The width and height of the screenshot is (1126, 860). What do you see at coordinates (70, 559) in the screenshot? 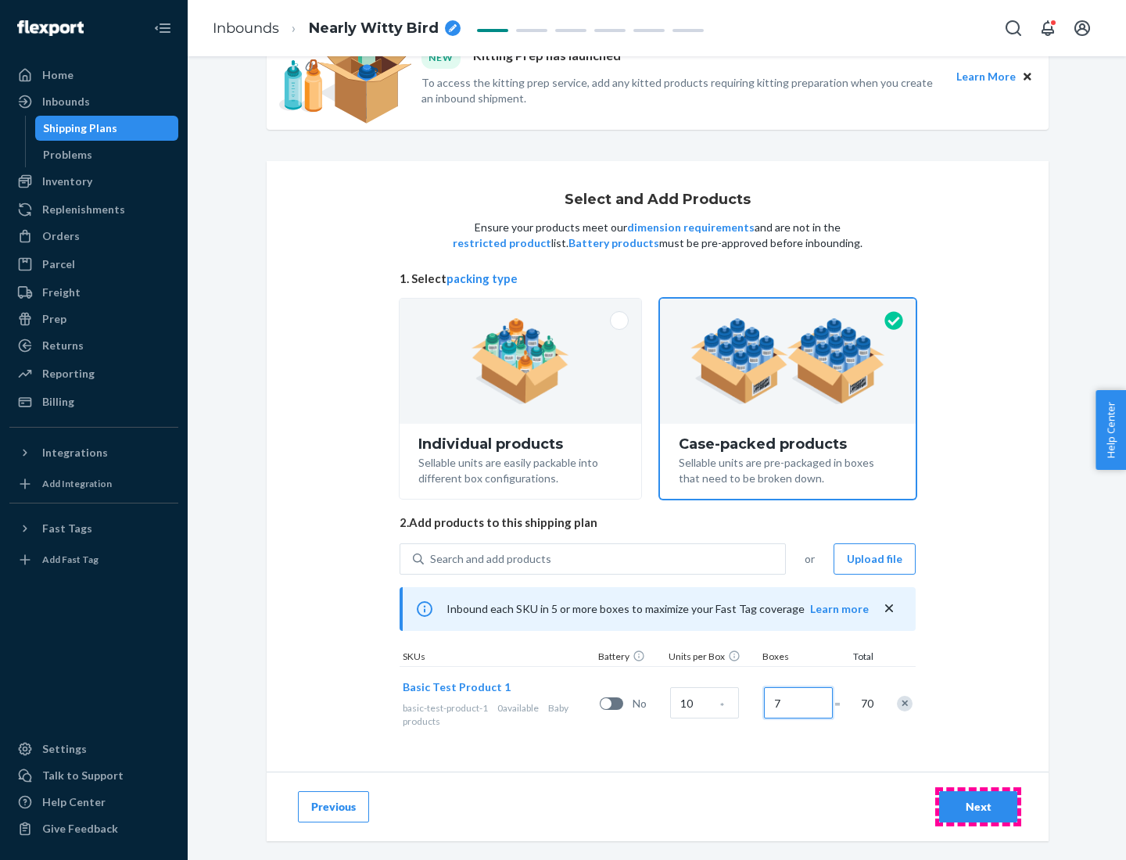
I see `div: Add Fast Tag` at bounding box center [70, 559].